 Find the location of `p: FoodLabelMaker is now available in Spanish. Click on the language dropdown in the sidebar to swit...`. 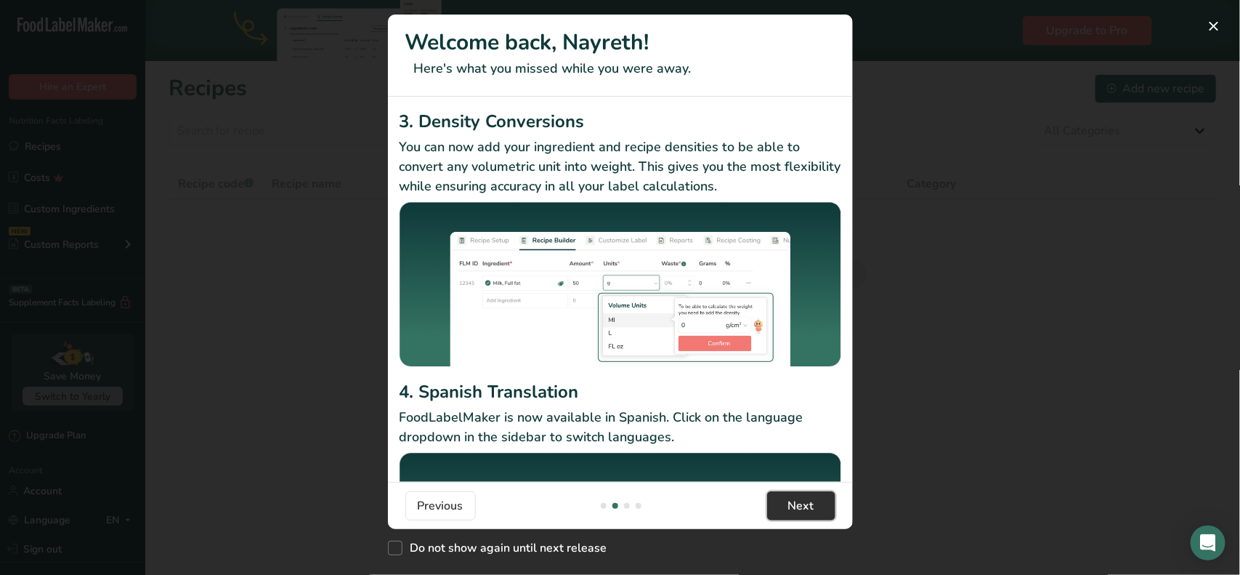

p: FoodLabelMaker is now available in Spanish. Click on the language dropdown in the sidebar to swit... is located at coordinates (620, 427).